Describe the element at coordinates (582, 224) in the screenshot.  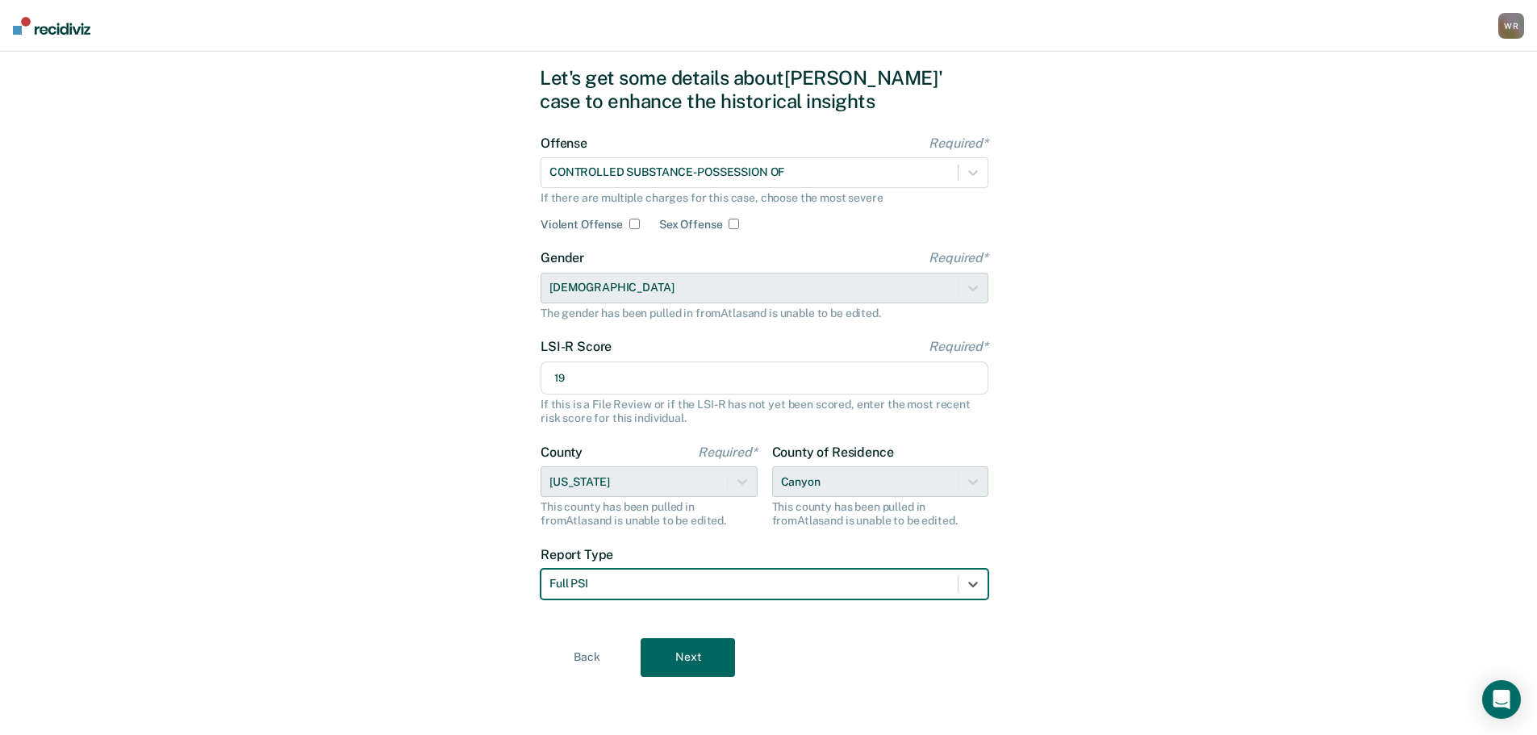
I see `label: Violent Offense` at that location.